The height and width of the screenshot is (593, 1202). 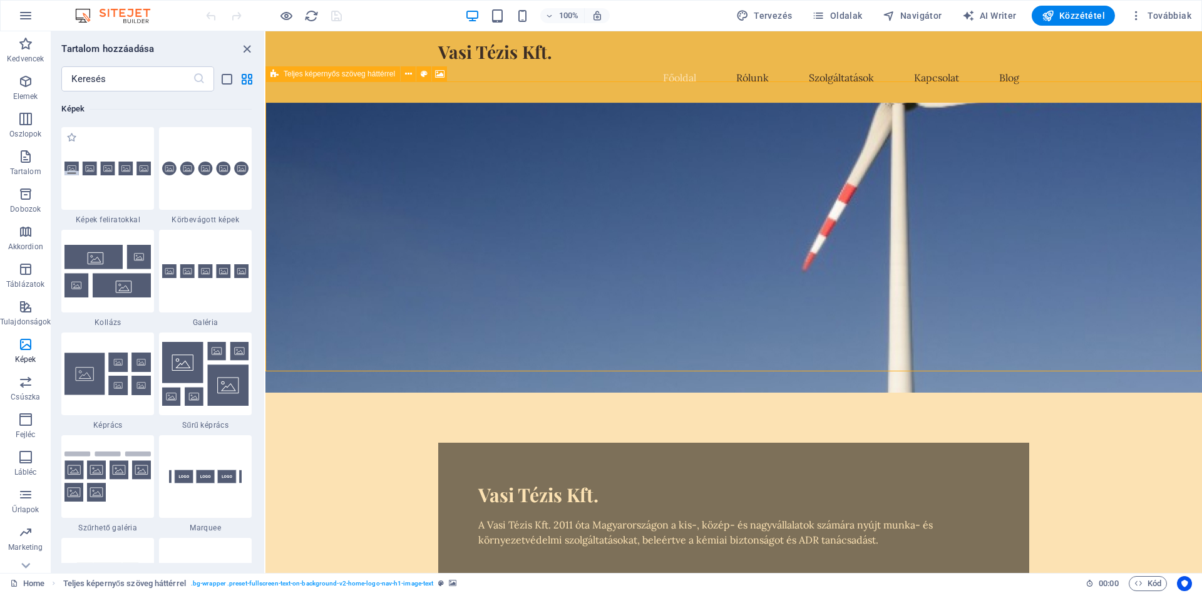 I want to click on i: Weboldal újratöltése, so click(x=311, y=16).